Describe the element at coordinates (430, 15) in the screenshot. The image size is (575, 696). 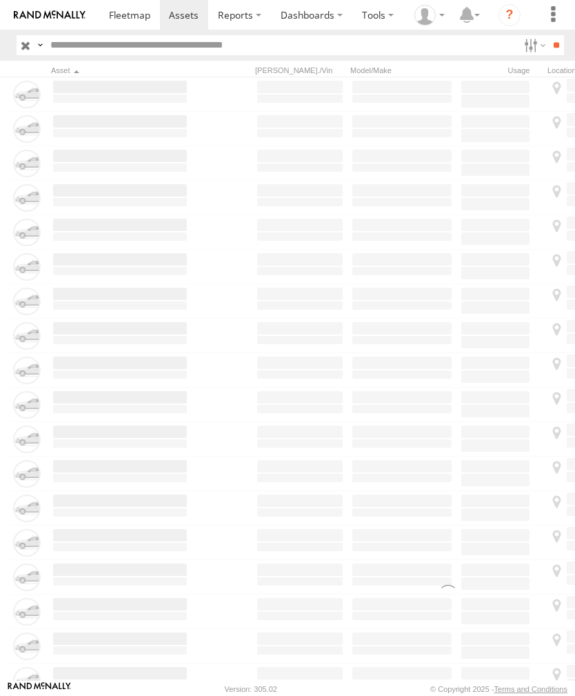
I see `div: David Littlefield` at that location.